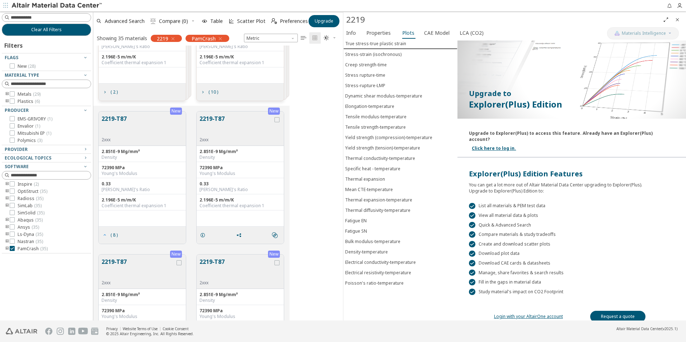  Describe the element at coordinates (28, 158) in the screenshot. I see `span: Ecological Topics` at that location.